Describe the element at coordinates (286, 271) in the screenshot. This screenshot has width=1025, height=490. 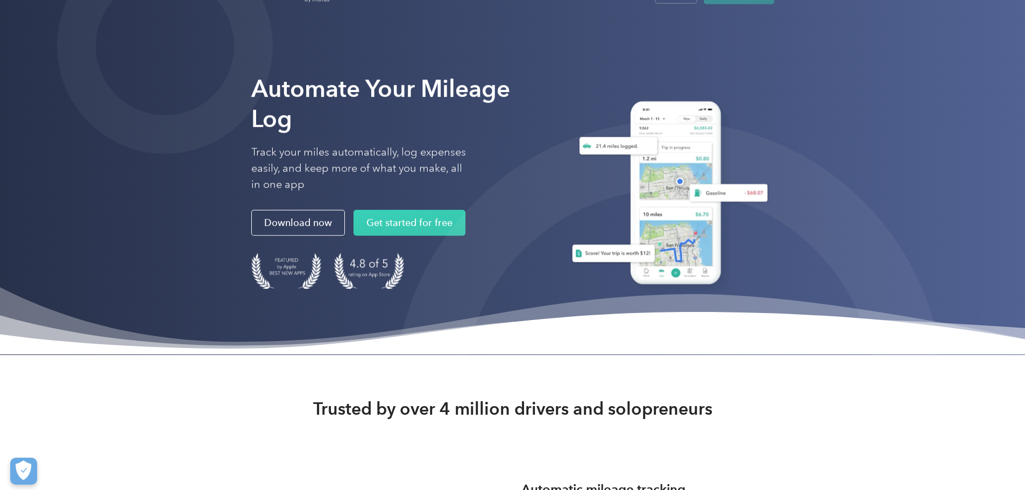
I see `img: Badge for Featured by Apple Best New Apps` at that location.